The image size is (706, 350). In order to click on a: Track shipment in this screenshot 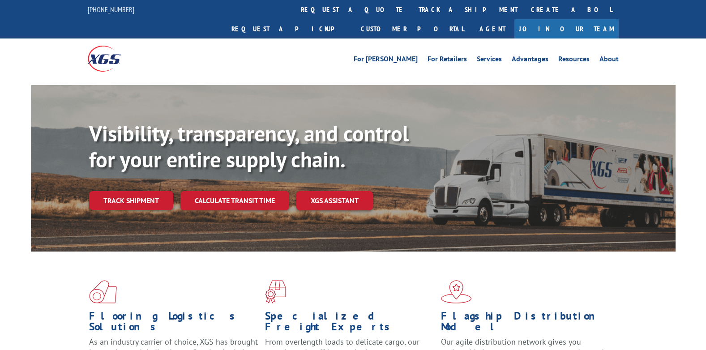, I will do `click(131, 200)`.